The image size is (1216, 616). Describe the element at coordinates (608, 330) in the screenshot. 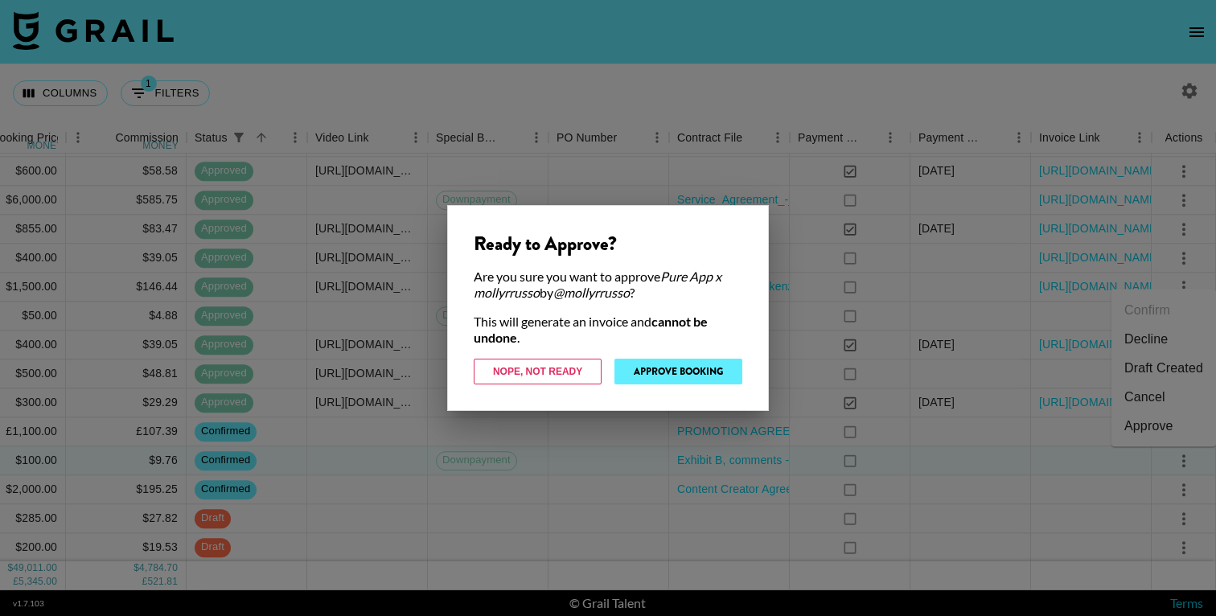

I see `div: This will generate an invoice and .` at that location.